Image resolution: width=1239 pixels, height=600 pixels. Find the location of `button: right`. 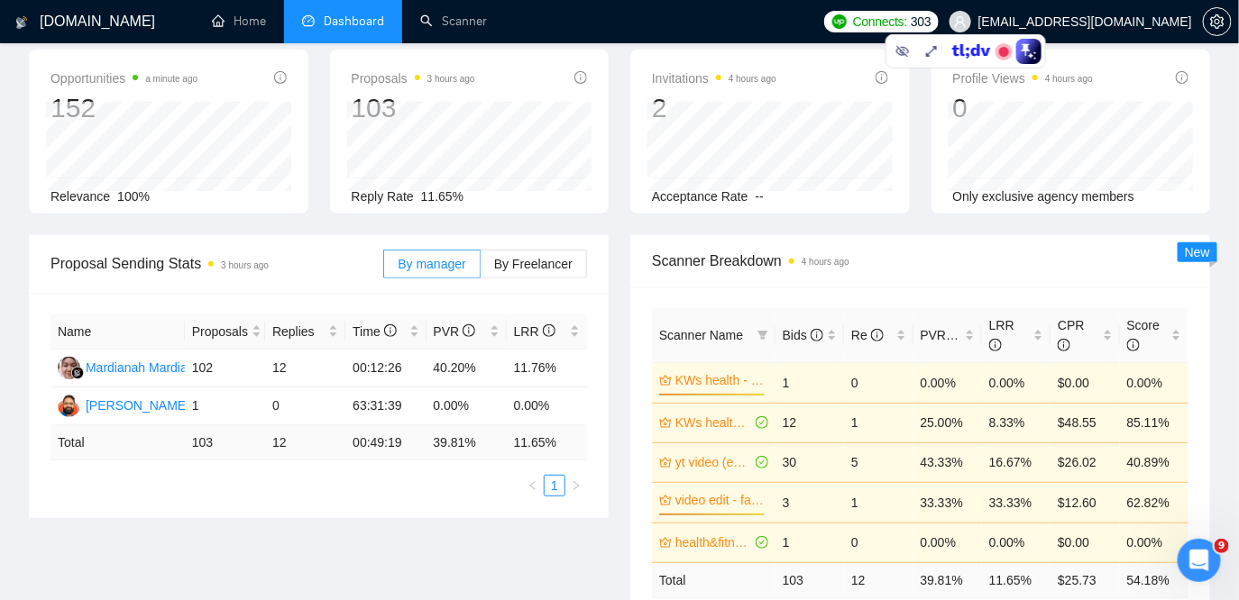

button: right is located at coordinates (576, 486).